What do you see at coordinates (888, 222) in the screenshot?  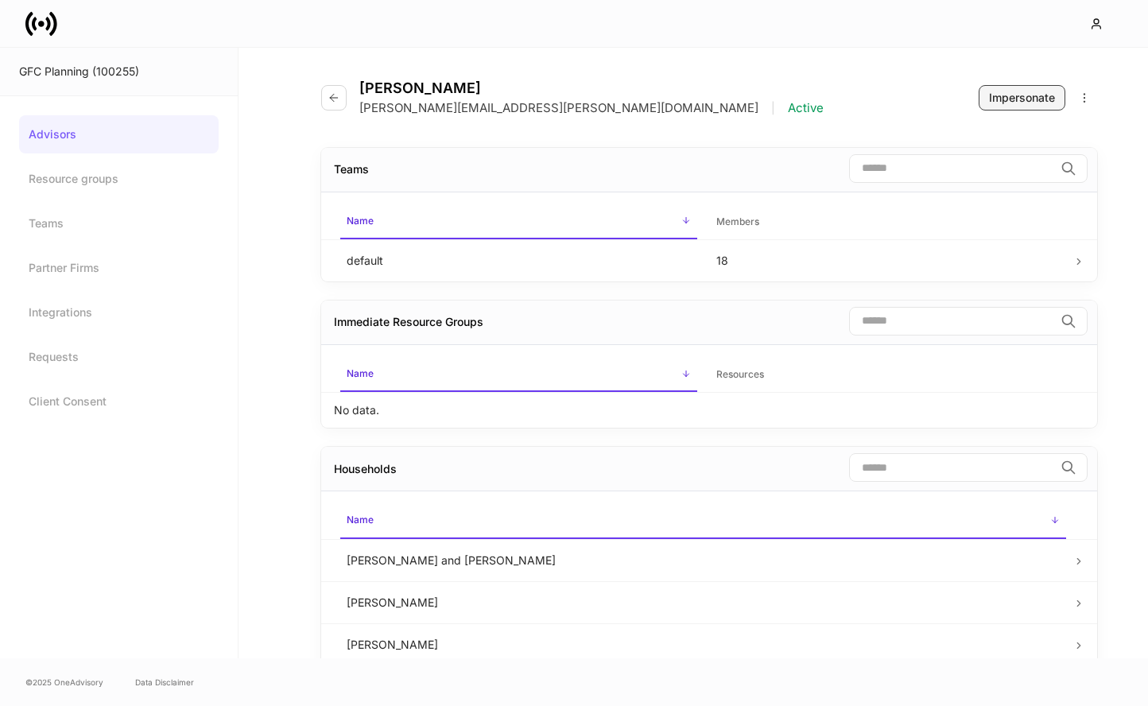 I see `span: Members` at bounding box center [888, 222].